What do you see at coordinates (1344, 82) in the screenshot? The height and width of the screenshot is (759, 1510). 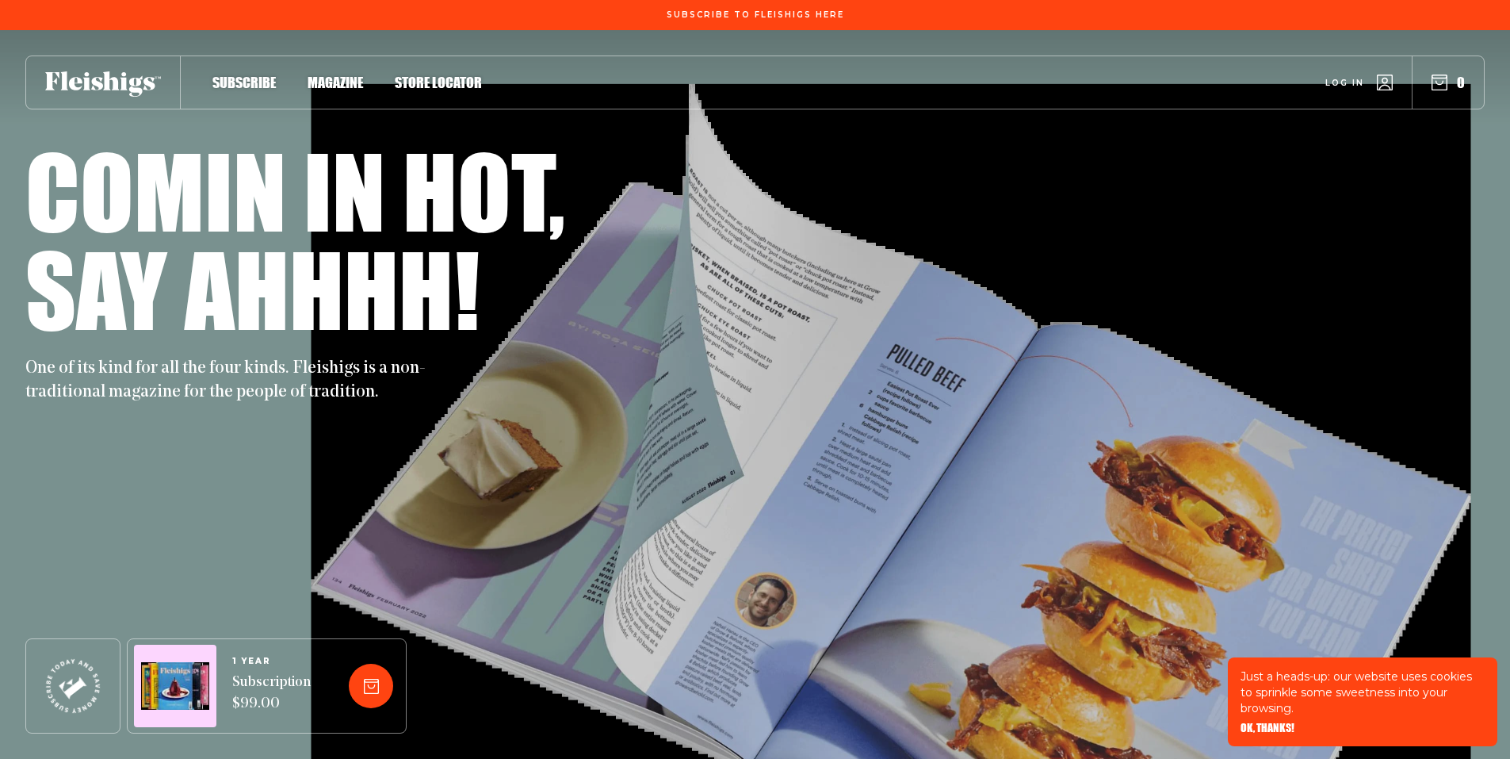 I see `span: Log in` at bounding box center [1344, 82].